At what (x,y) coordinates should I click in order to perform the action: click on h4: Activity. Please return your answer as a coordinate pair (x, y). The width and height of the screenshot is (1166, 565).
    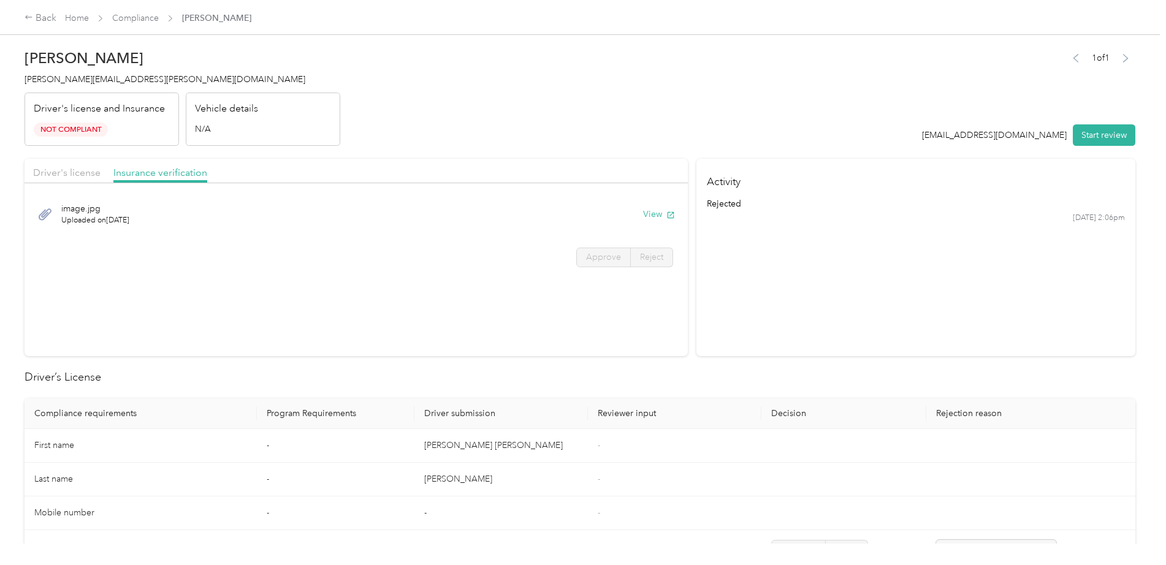
    Looking at the image, I should click on (916, 178).